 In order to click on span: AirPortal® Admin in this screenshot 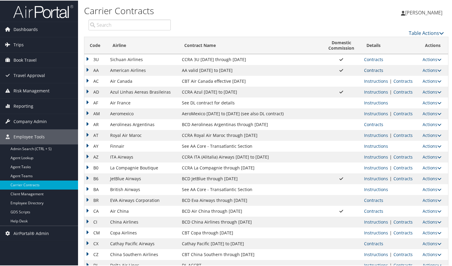, I will do `click(31, 233)`.